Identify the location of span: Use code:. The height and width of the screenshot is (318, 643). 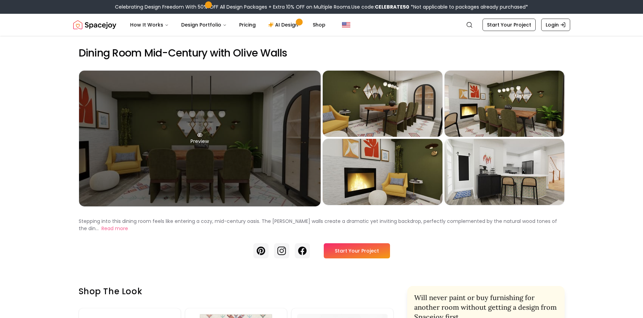
(380, 7).